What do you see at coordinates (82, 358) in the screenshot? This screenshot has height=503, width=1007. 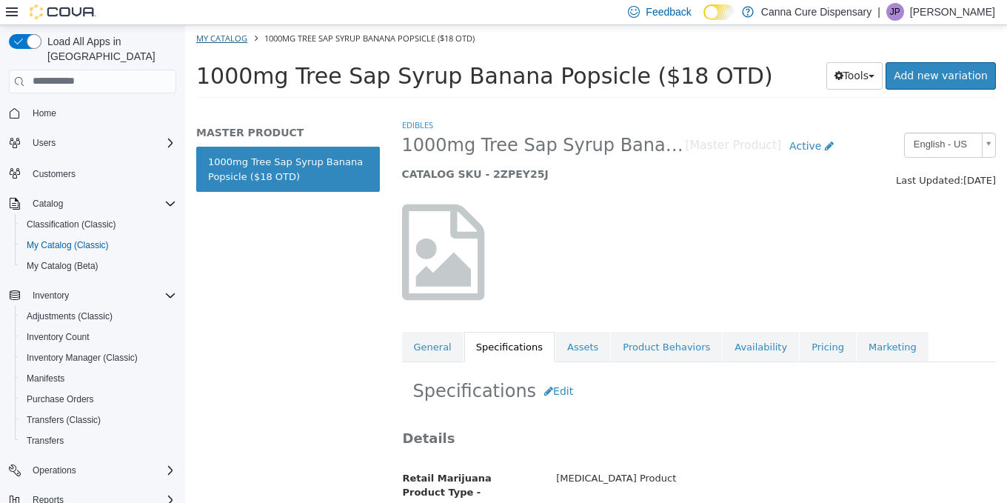 I see `a: Inventory Manager (Classic)` at bounding box center [82, 358].